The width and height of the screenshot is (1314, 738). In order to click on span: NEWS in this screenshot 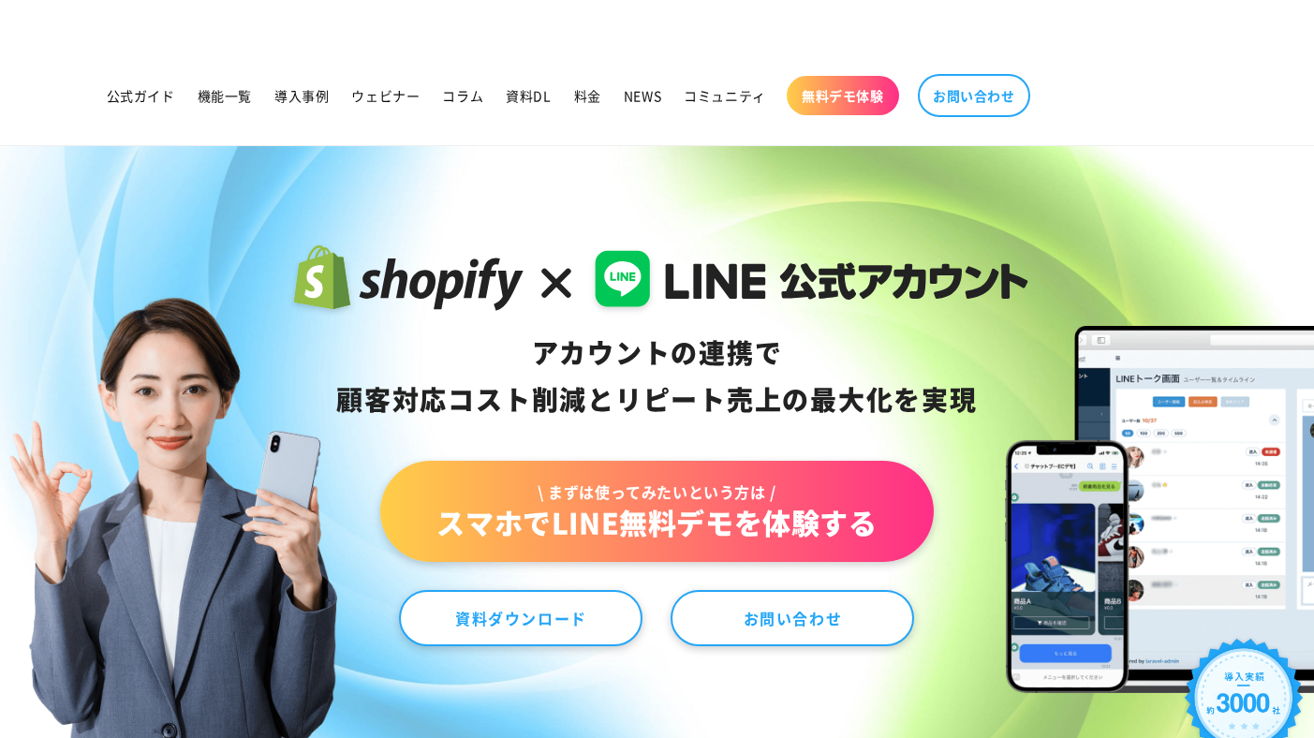, I will do `click(642, 95)`.